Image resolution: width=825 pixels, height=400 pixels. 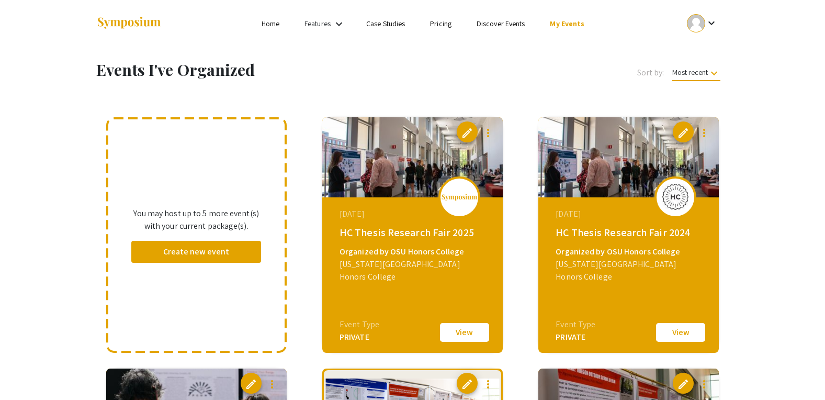 I want to click on mat-icon: Expand account dropdown, so click(x=712, y=23).